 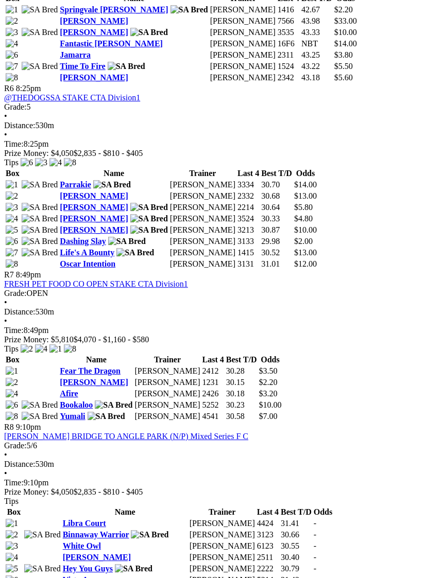 I want to click on span: R6, so click(x=9, y=88).